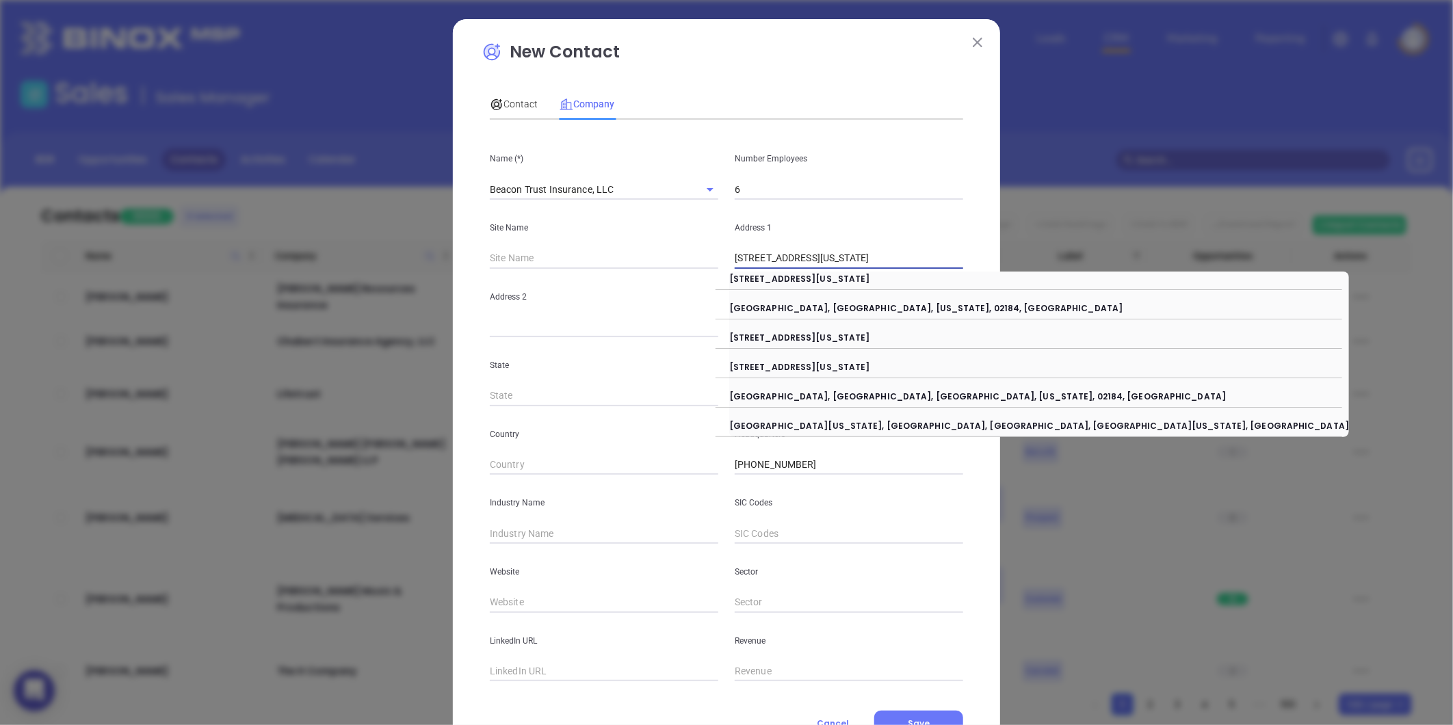 The width and height of the screenshot is (1453, 725). I want to click on p: Site Name, so click(604, 228).